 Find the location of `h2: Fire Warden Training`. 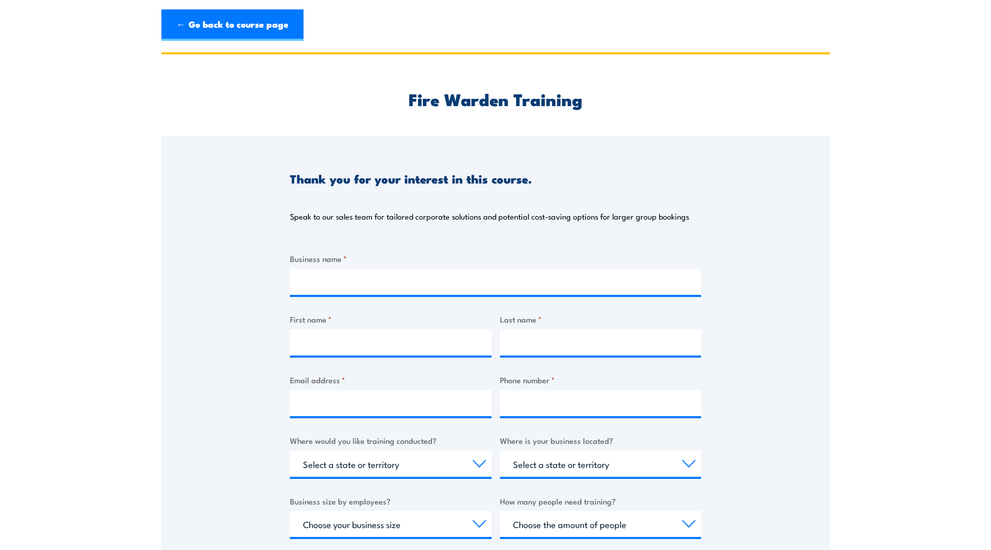

h2: Fire Warden Training is located at coordinates (495, 99).